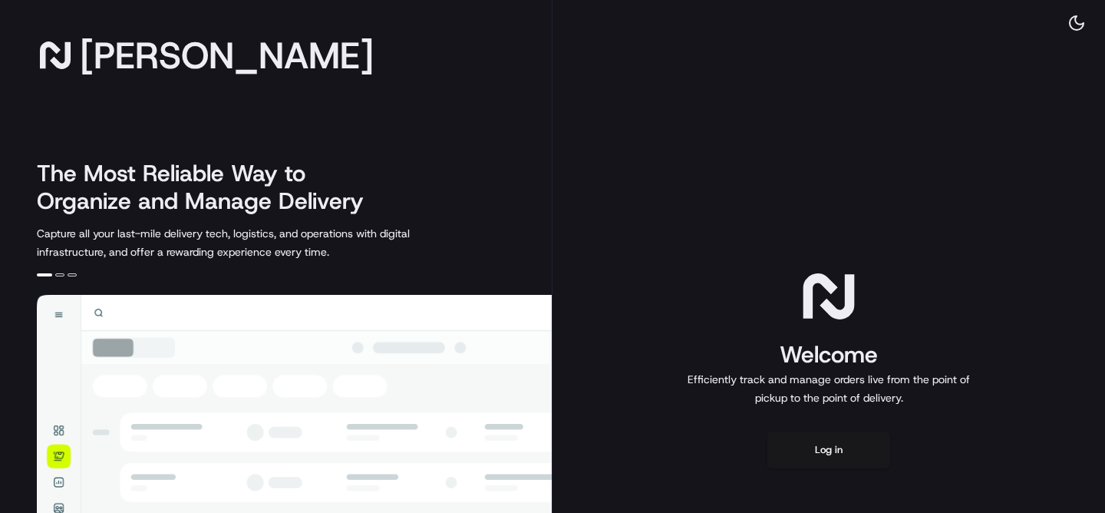 The width and height of the screenshot is (1105, 513). What do you see at coordinates (829, 450) in the screenshot?
I see `button: Log in` at bounding box center [829, 450].